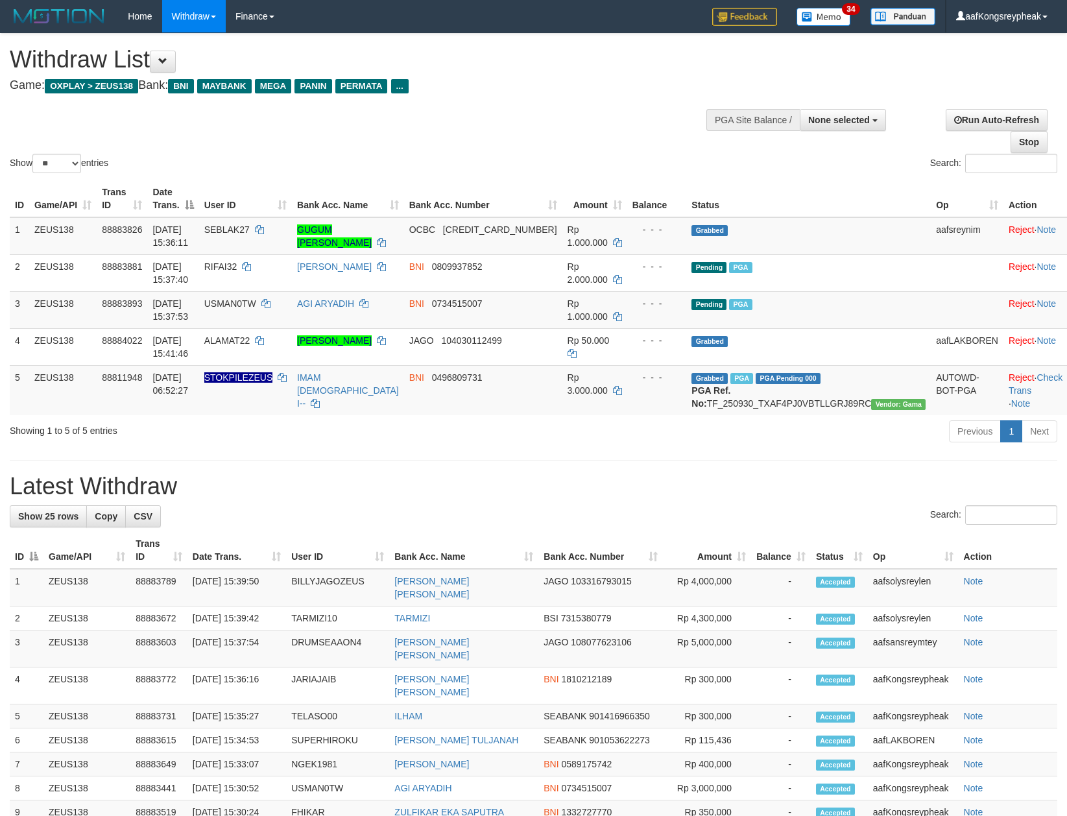 The image size is (1067, 816). I want to click on td: 2, so click(19, 272).